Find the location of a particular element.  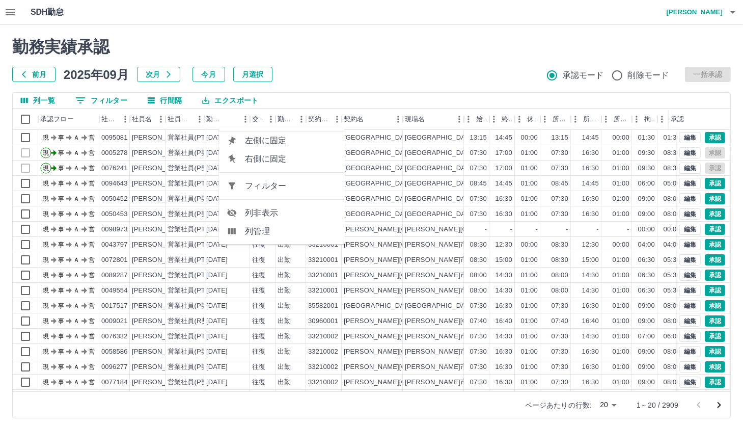

div: 05:30 is located at coordinates (671, 275).